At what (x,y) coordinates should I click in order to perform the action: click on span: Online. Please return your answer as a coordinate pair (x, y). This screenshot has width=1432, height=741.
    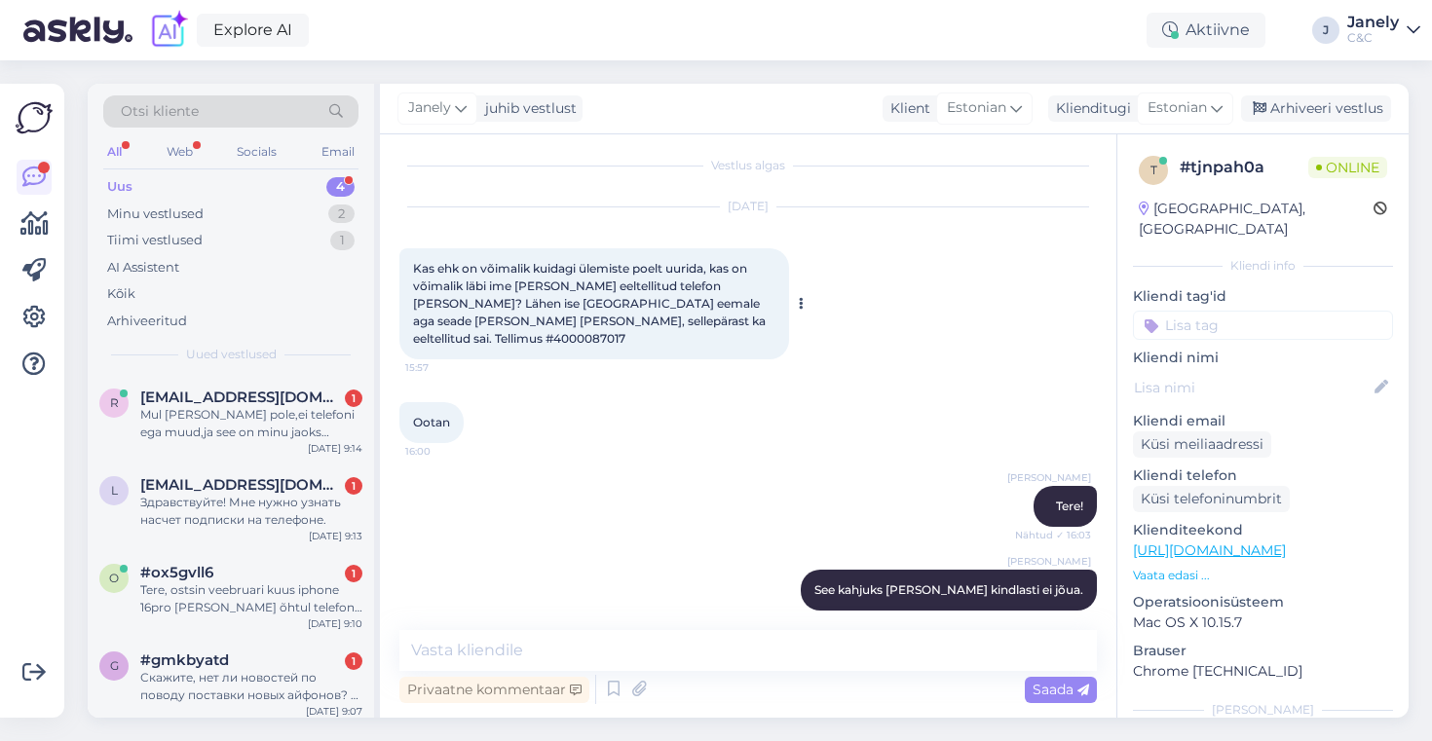
    Looking at the image, I should click on (1347, 168).